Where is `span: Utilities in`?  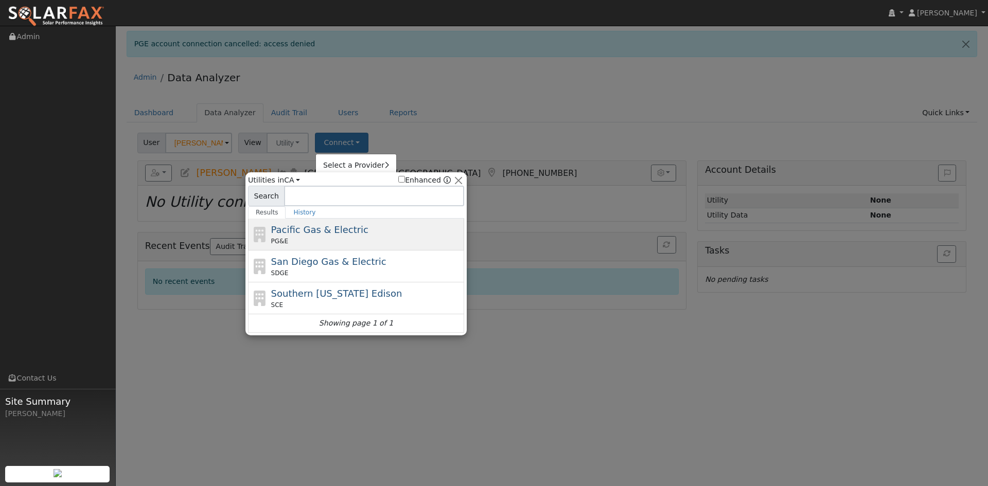
span: Utilities in is located at coordinates (274, 180).